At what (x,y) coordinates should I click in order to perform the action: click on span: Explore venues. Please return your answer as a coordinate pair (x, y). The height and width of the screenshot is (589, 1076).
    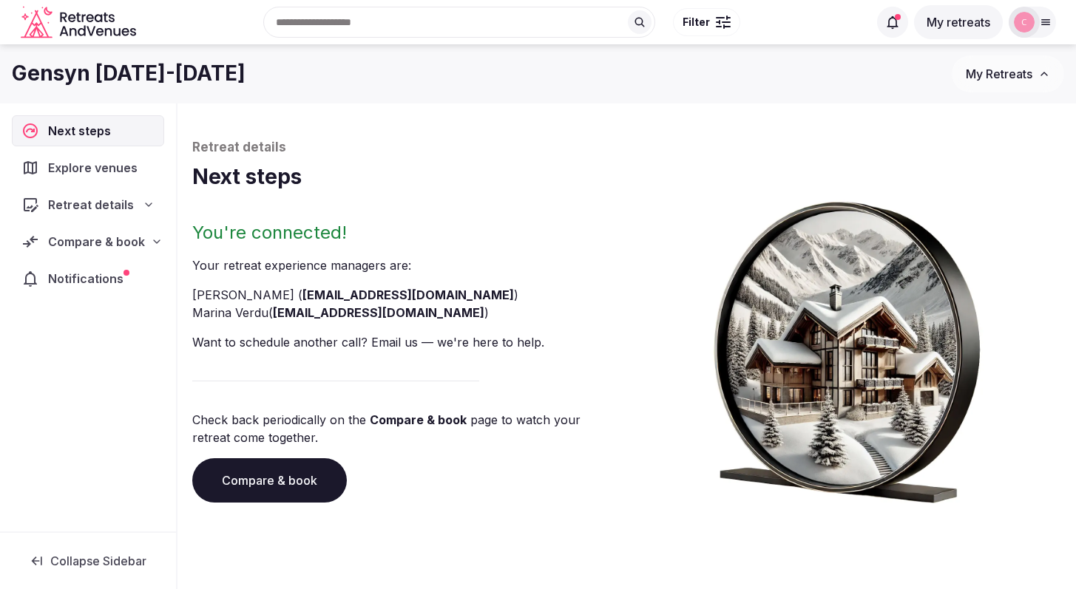
    Looking at the image, I should click on (95, 168).